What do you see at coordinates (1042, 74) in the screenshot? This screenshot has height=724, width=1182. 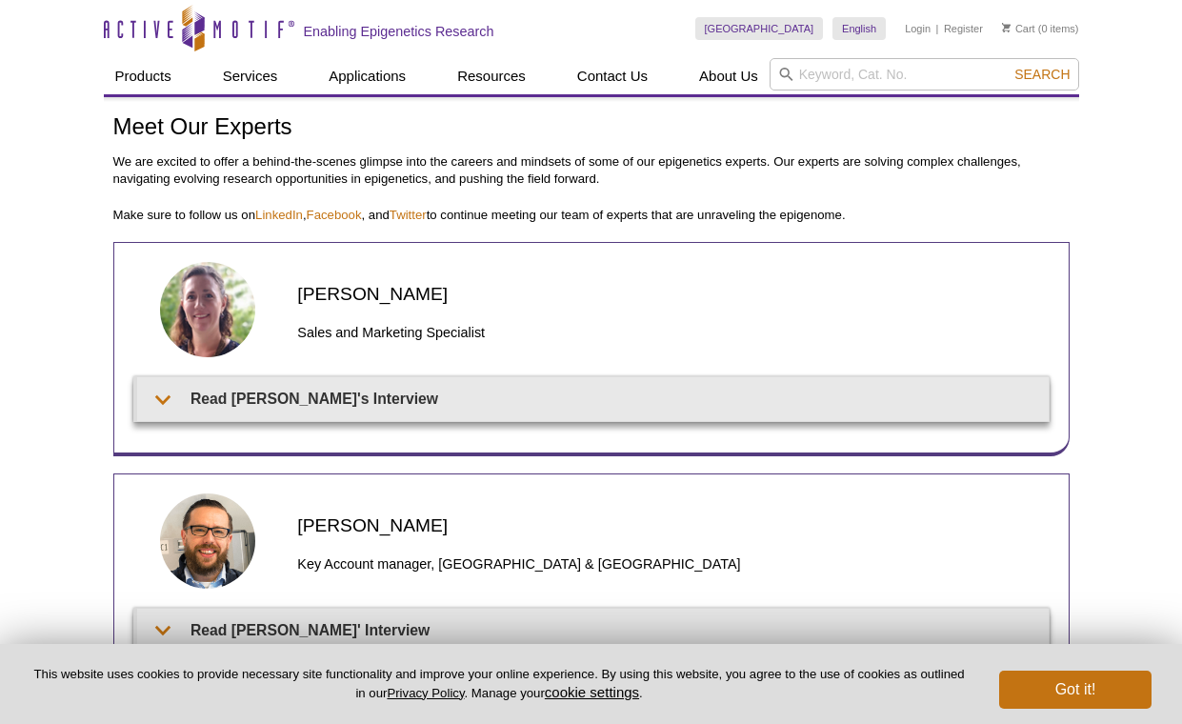 I see `span: Search` at bounding box center [1042, 74].